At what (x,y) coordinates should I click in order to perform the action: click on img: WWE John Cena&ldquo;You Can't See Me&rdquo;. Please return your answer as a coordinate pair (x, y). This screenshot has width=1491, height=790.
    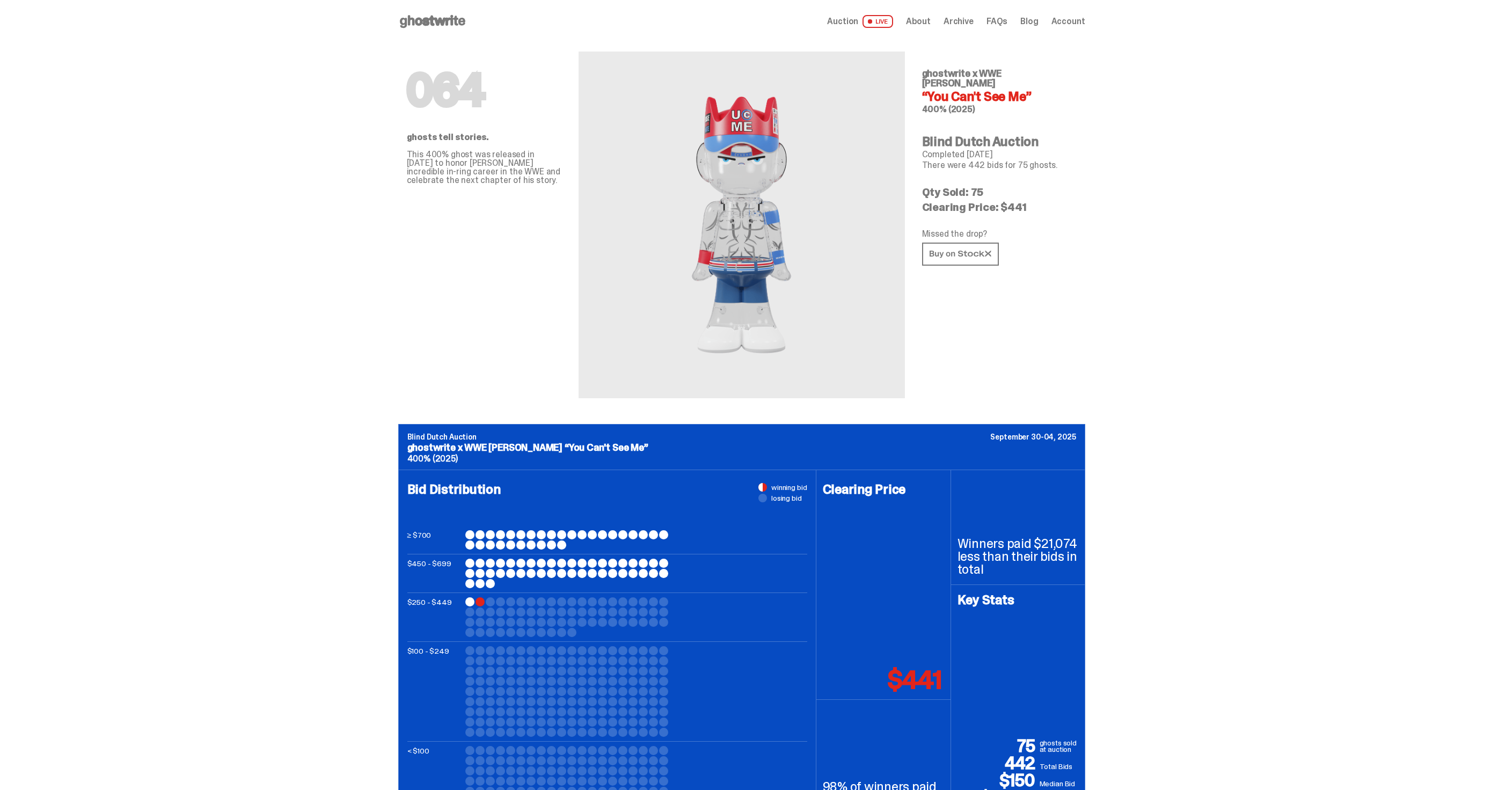
    Looking at the image, I should click on (742, 225).